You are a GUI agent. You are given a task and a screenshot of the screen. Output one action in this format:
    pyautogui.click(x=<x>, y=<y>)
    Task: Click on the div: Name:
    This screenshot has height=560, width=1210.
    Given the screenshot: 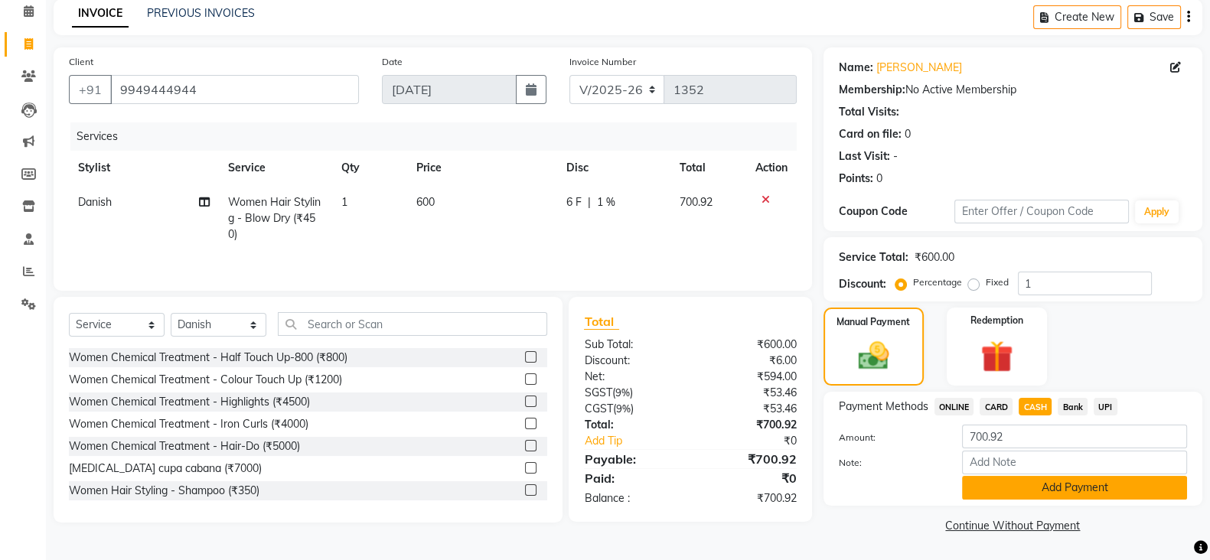 What is the action you would take?
    pyautogui.click(x=856, y=67)
    